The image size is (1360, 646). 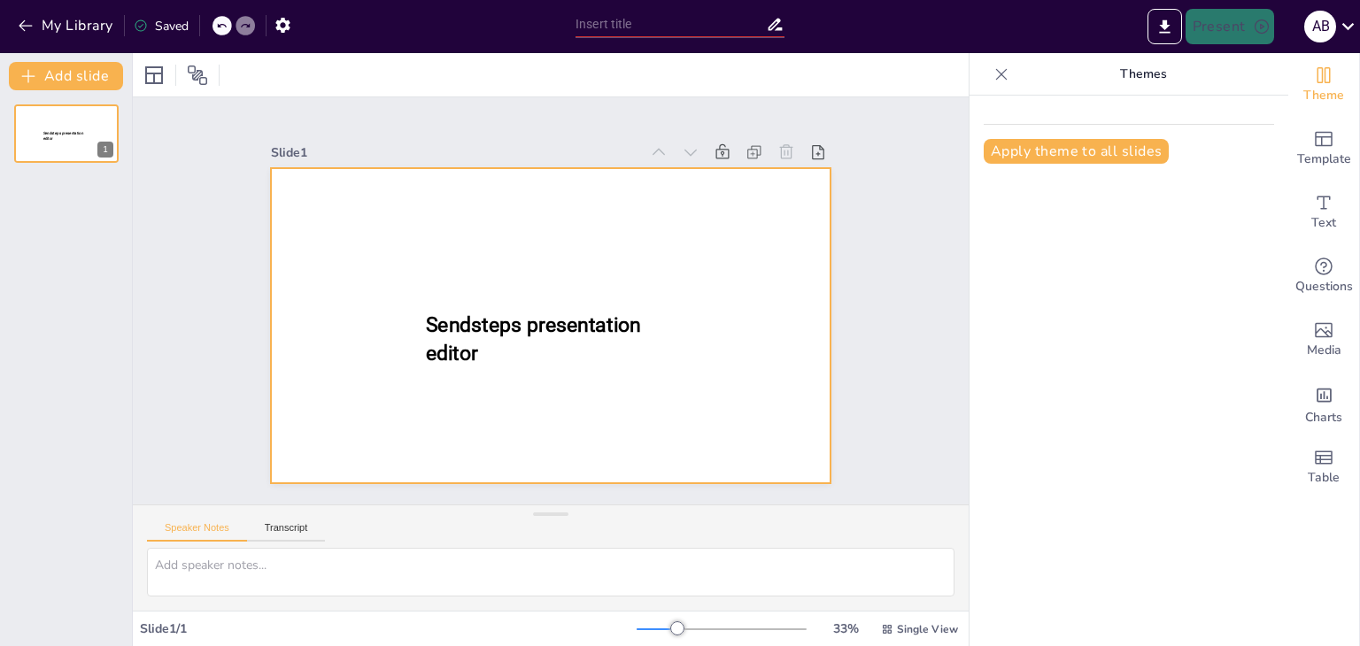 I want to click on button: Add slide, so click(x=66, y=76).